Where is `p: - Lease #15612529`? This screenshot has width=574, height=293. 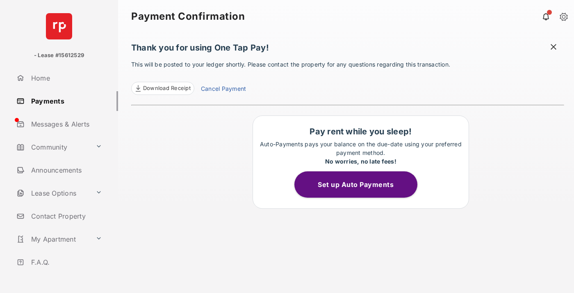
p: - Lease #15612529 is located at coordinates (59, 55).